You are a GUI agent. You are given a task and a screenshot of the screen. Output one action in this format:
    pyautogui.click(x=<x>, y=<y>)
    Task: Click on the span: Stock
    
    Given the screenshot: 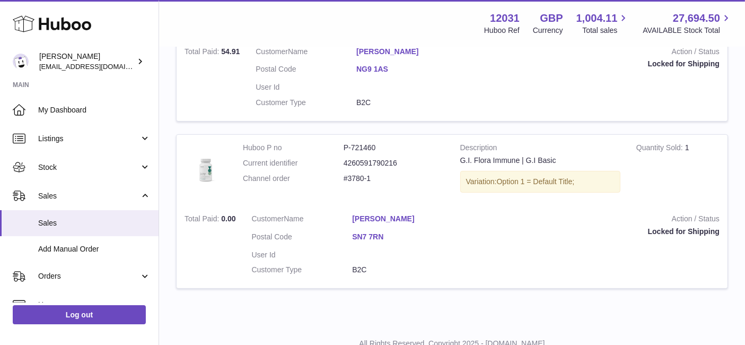 What is the action you would take?
    pyautogui.click(x=89, y=167)
    